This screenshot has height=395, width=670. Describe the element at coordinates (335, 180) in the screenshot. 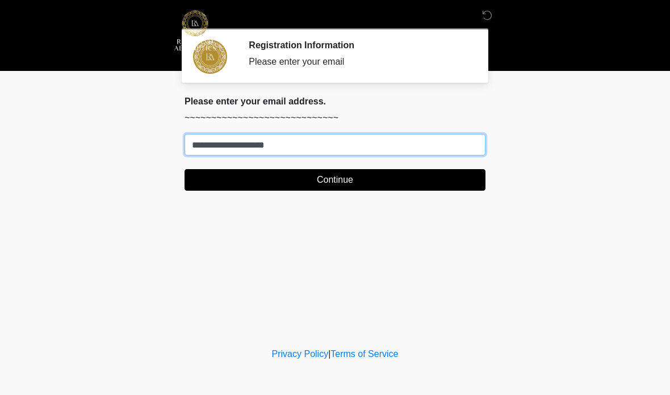

I see `button: Continue` at that location.